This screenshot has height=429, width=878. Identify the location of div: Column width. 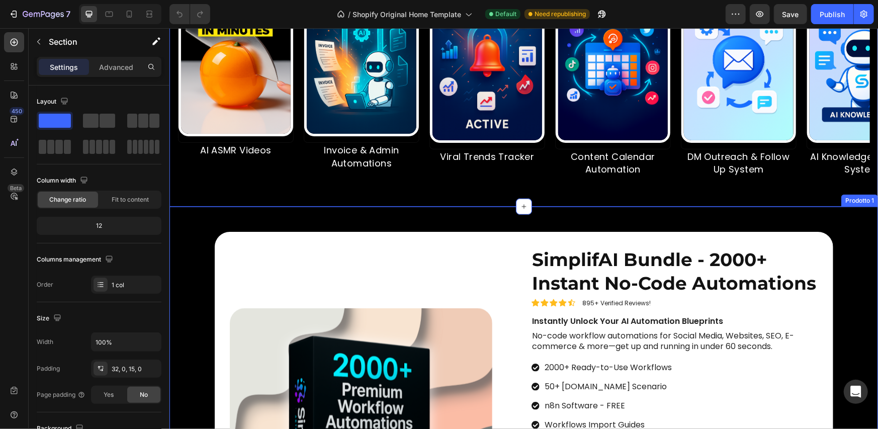
(63, 181).